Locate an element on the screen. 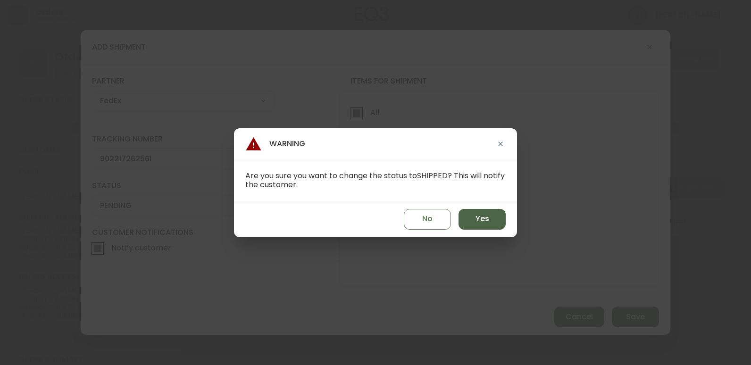 The image size is (751, 365). span: Yes is located at coordinates (482, 219).